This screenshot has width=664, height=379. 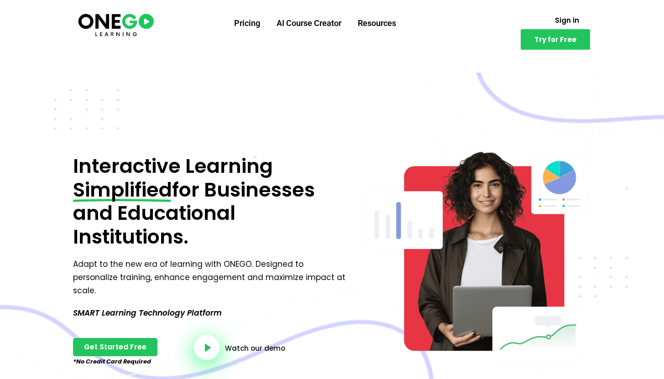 What do you see at coordinates (194, 213) in the screenshot?
I see `span: for Businesses and Educational Institutions.` at bounding box center [194, 213].